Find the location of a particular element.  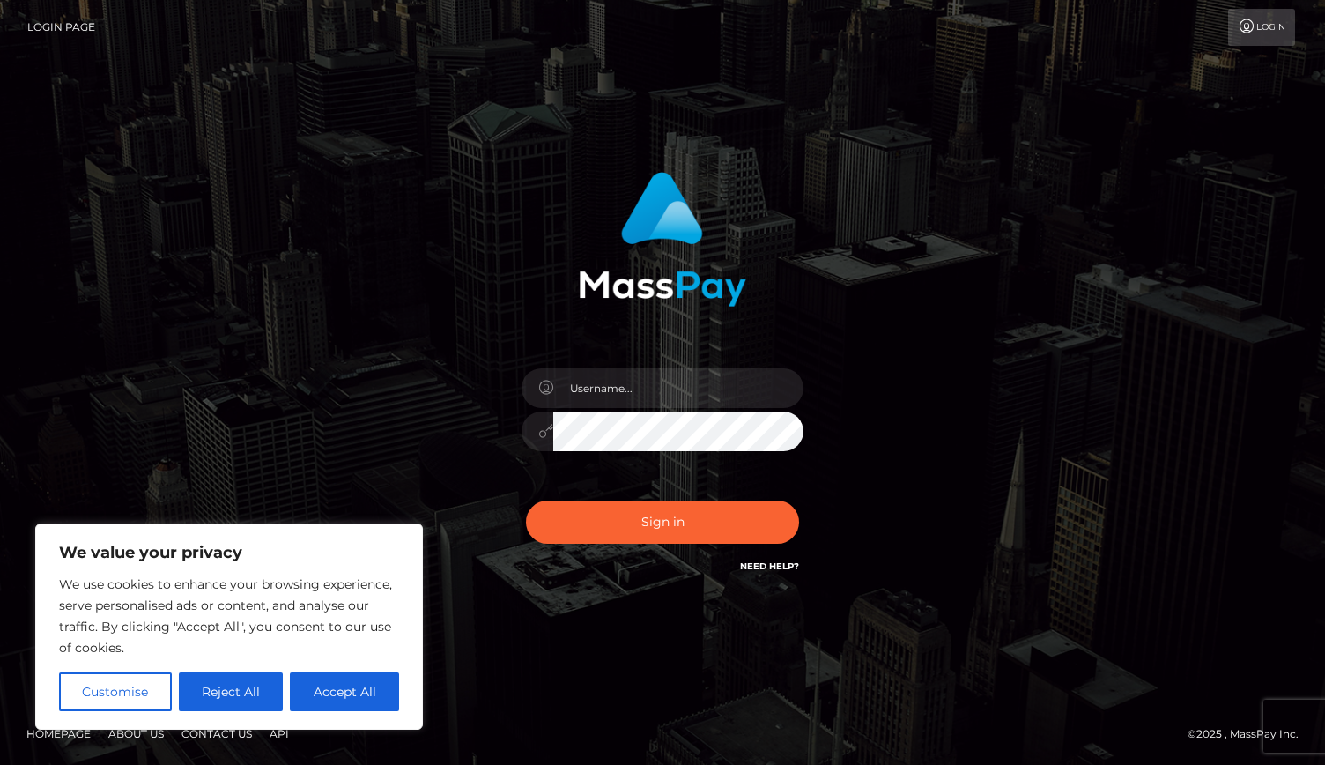

a: Contact Us is located at coordinates (217, 733).